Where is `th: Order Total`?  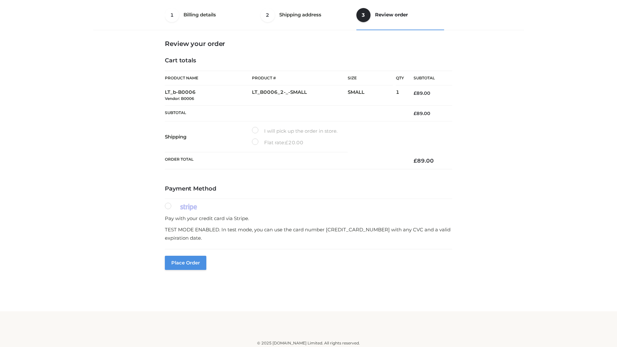 th: Order Total is located at coordinates (284, 161).